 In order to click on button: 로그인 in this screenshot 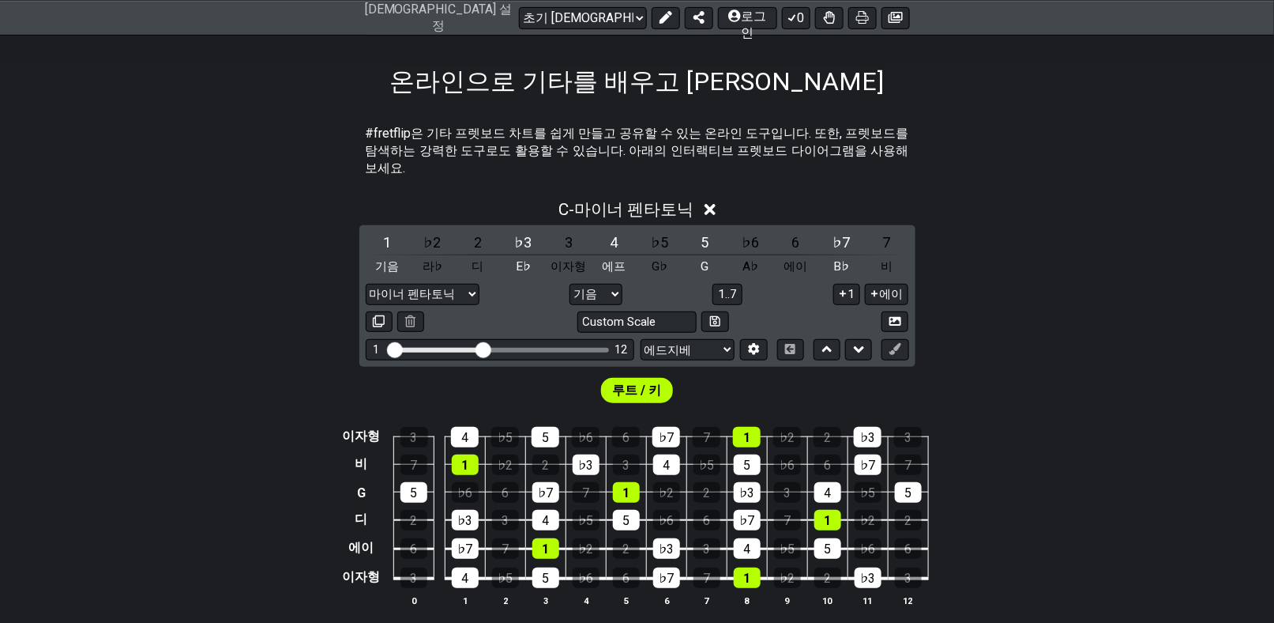, I will do `click(747, 17)`.